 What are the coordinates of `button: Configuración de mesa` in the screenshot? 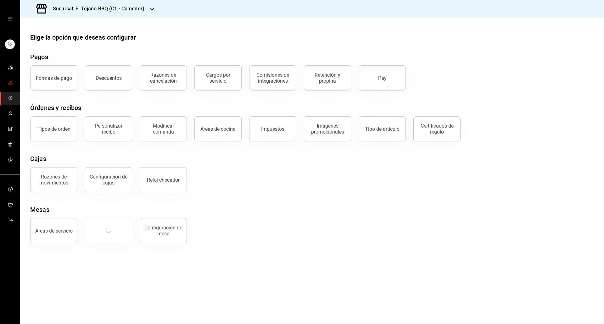 It's located at (163, 231).